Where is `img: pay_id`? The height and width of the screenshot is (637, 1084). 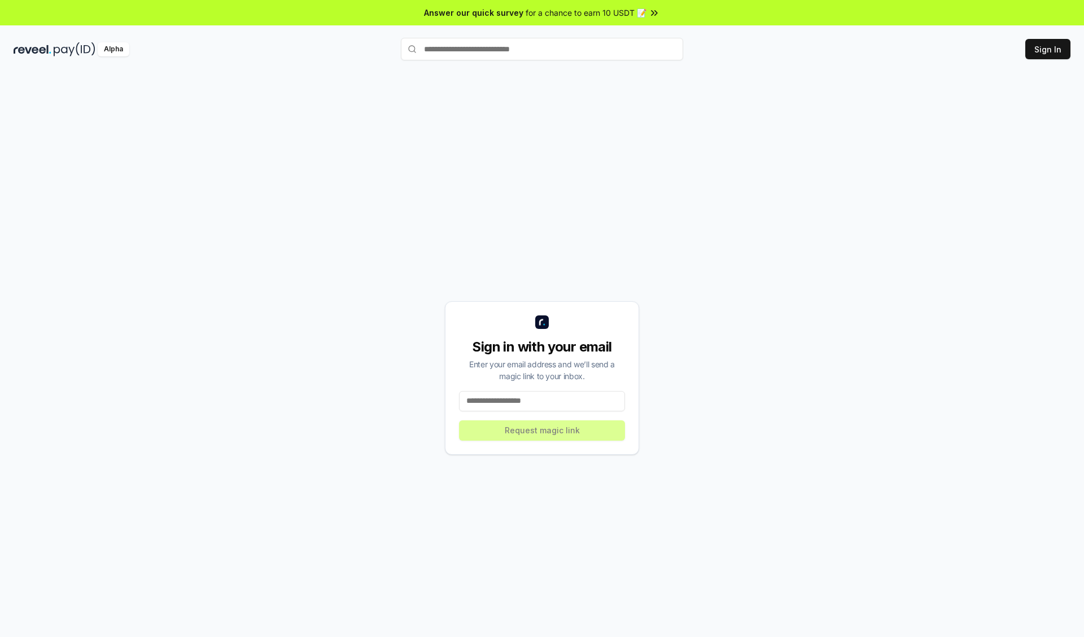 img: pay_id is located at coordinates (75, 49).